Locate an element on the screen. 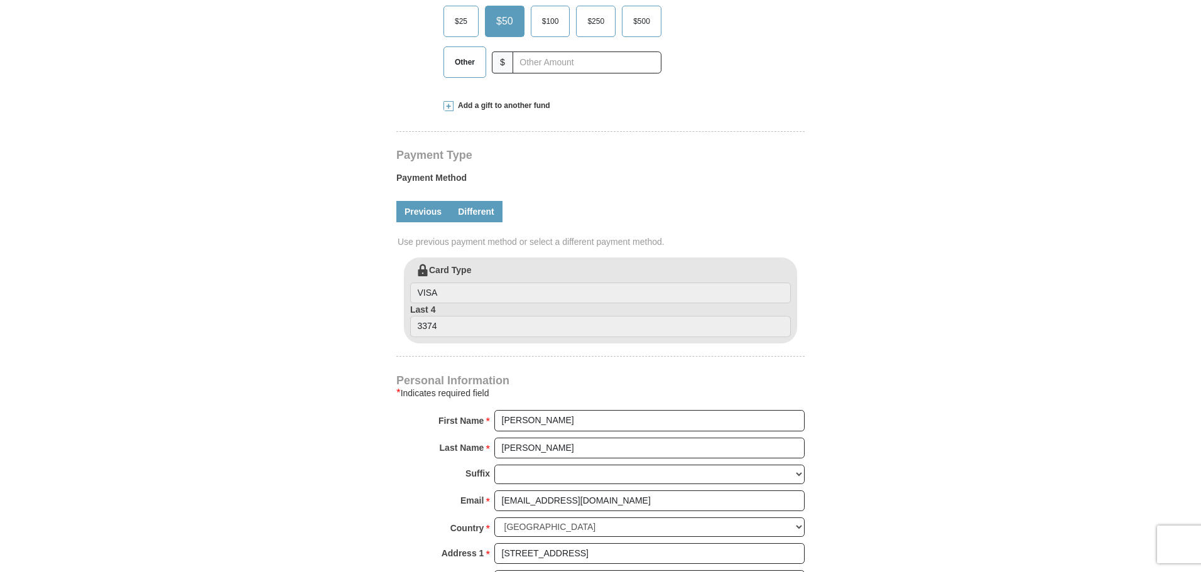 The width and height of the screenshot is (1201, 572). strong: Email is located at coordinates (472, 501).